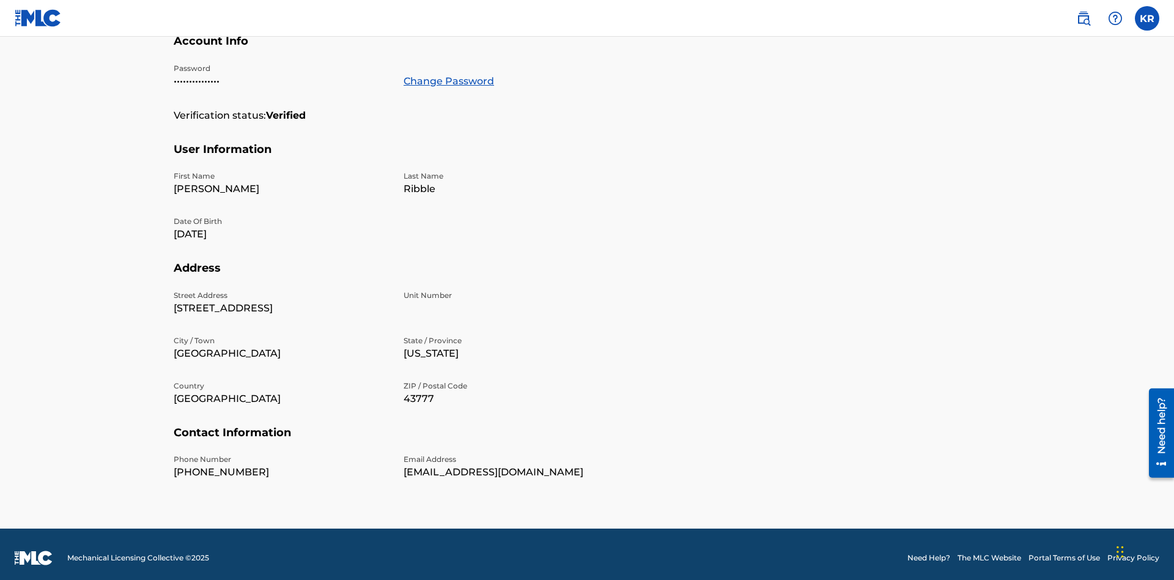 This screenshot has height=580, width=1174. Describe the element at coordinates (511, 176) in the screenshot. I see `p: Last Name` at that location.